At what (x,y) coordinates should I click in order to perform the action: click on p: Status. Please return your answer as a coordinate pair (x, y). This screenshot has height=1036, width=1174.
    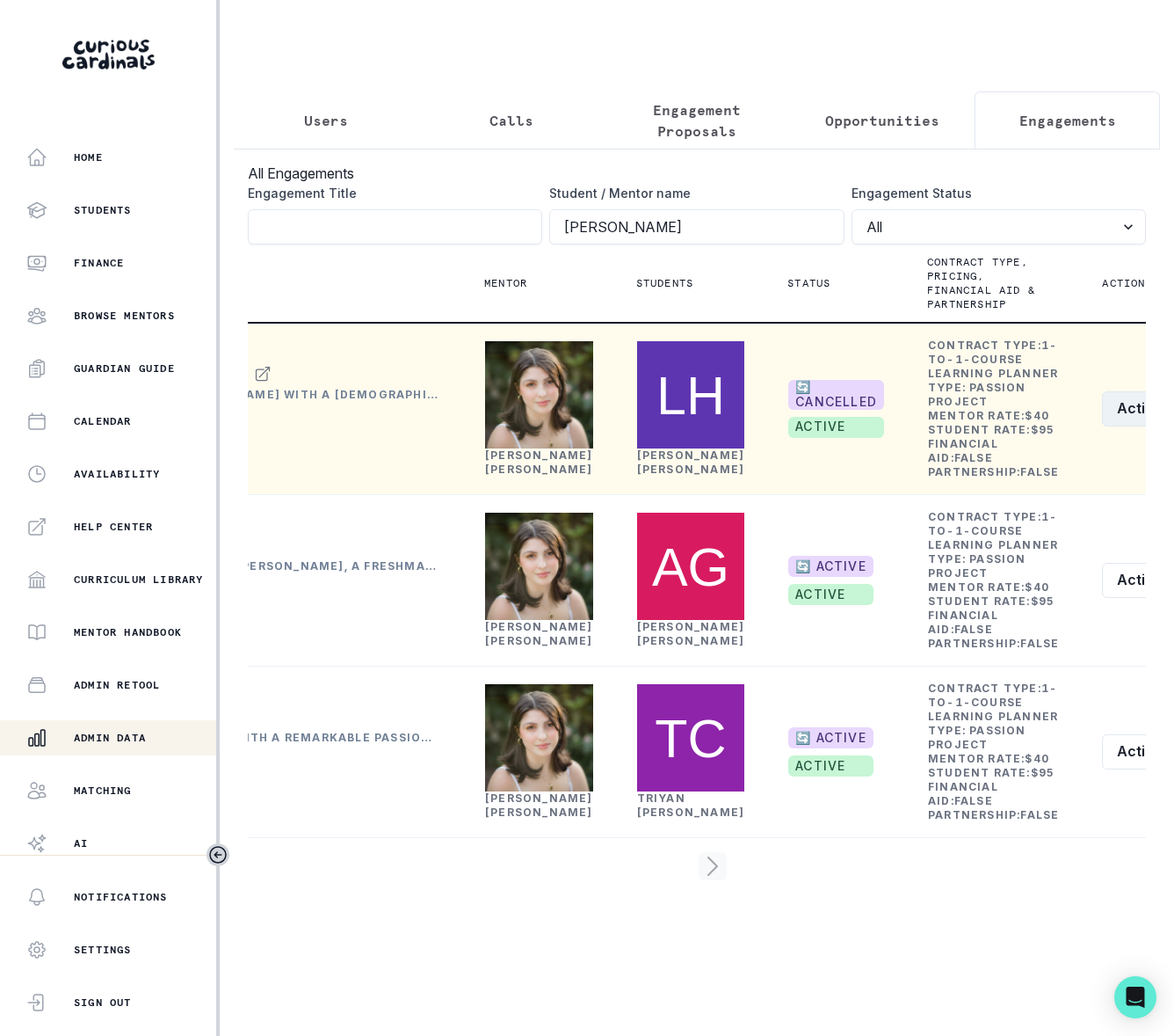
    Looking at the image, I should click on (808, 283).